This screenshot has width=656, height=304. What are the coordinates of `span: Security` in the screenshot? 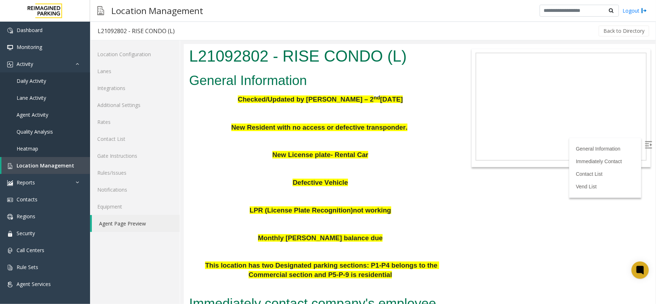 It's located at (26, 233).